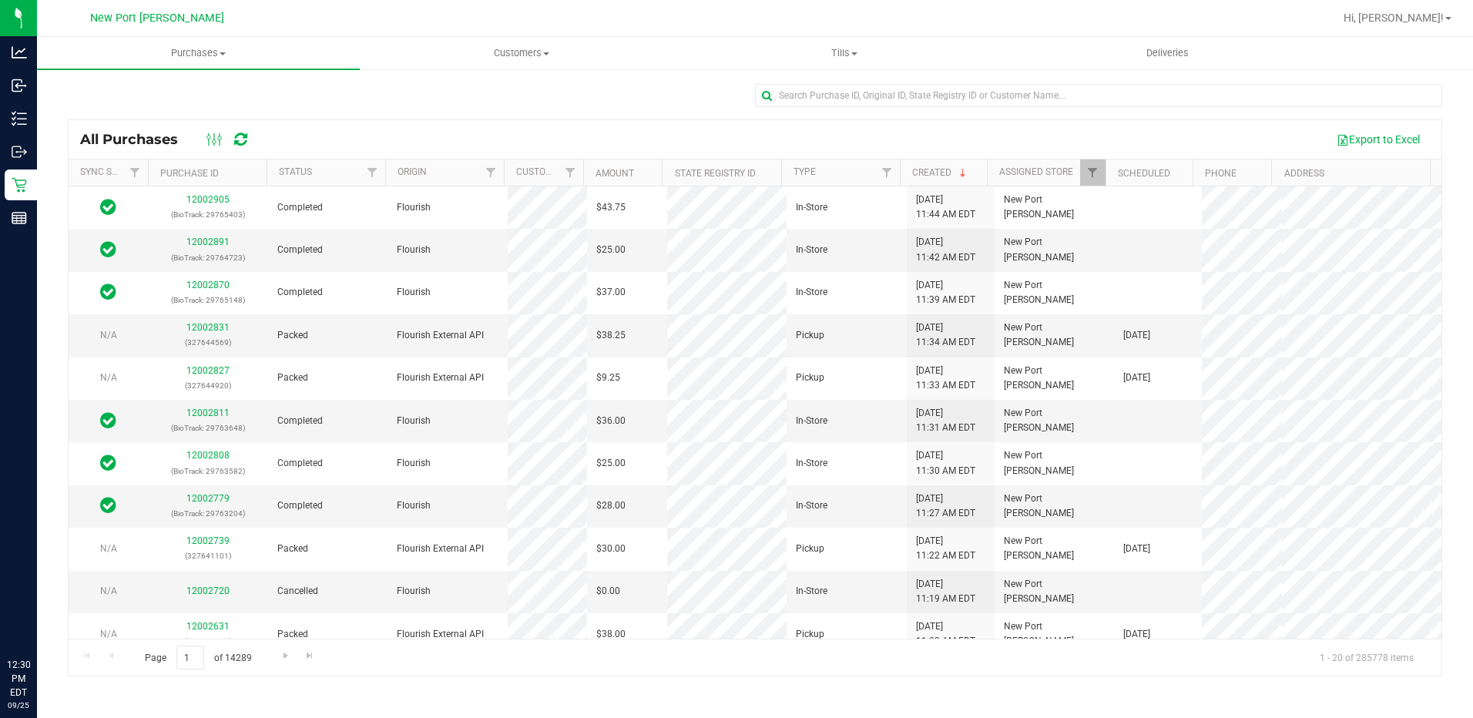 The image size is (1473, 718). Describe the element at coordinates (715, 173) in the screenshot. I see `a: State Registry ID` at that location.